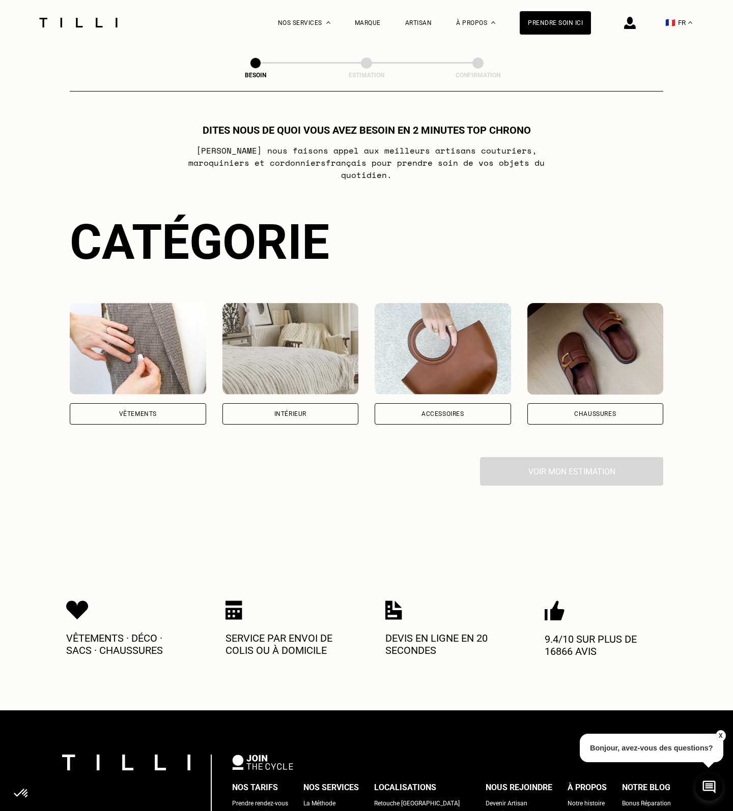  Describe the element at coordinates (291, 349) in the screenshot. I see `img: Intérieur` at that location.